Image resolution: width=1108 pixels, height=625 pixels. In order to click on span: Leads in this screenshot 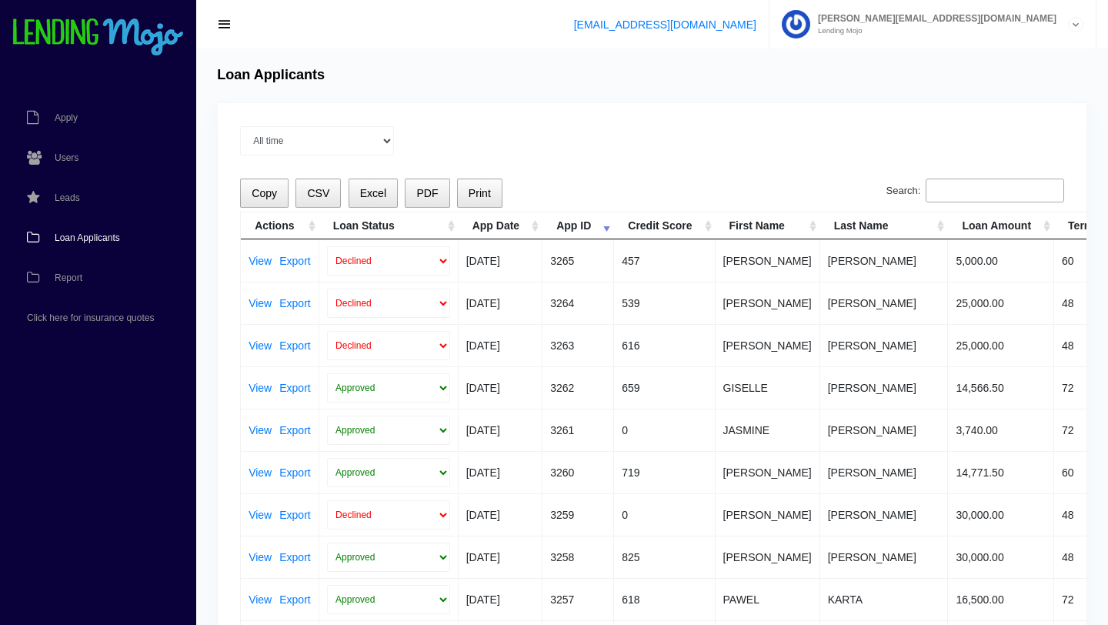, I will do `click(67, 198)`.